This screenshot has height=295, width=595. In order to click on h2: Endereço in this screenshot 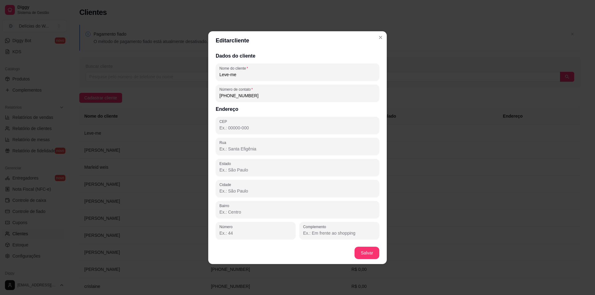, I will do `click(298, 109)`.